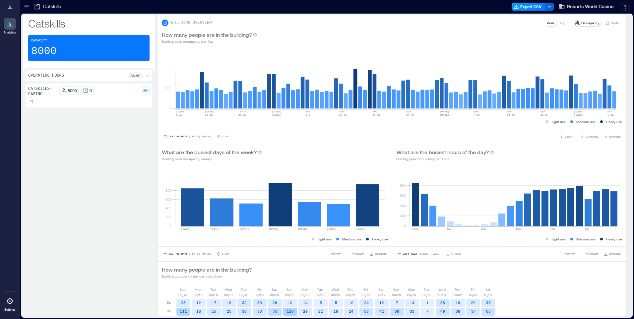  Describe the element at coordinates (209, 115) in the screenshot. I see `text: 13-19` at that location.